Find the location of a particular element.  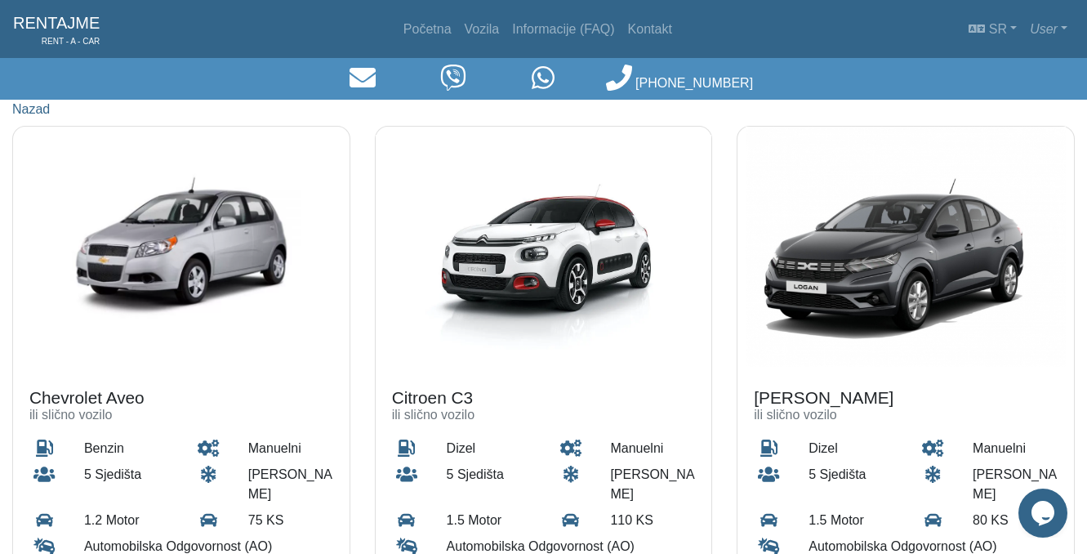

a: User is located at coordinates (1049, 29).